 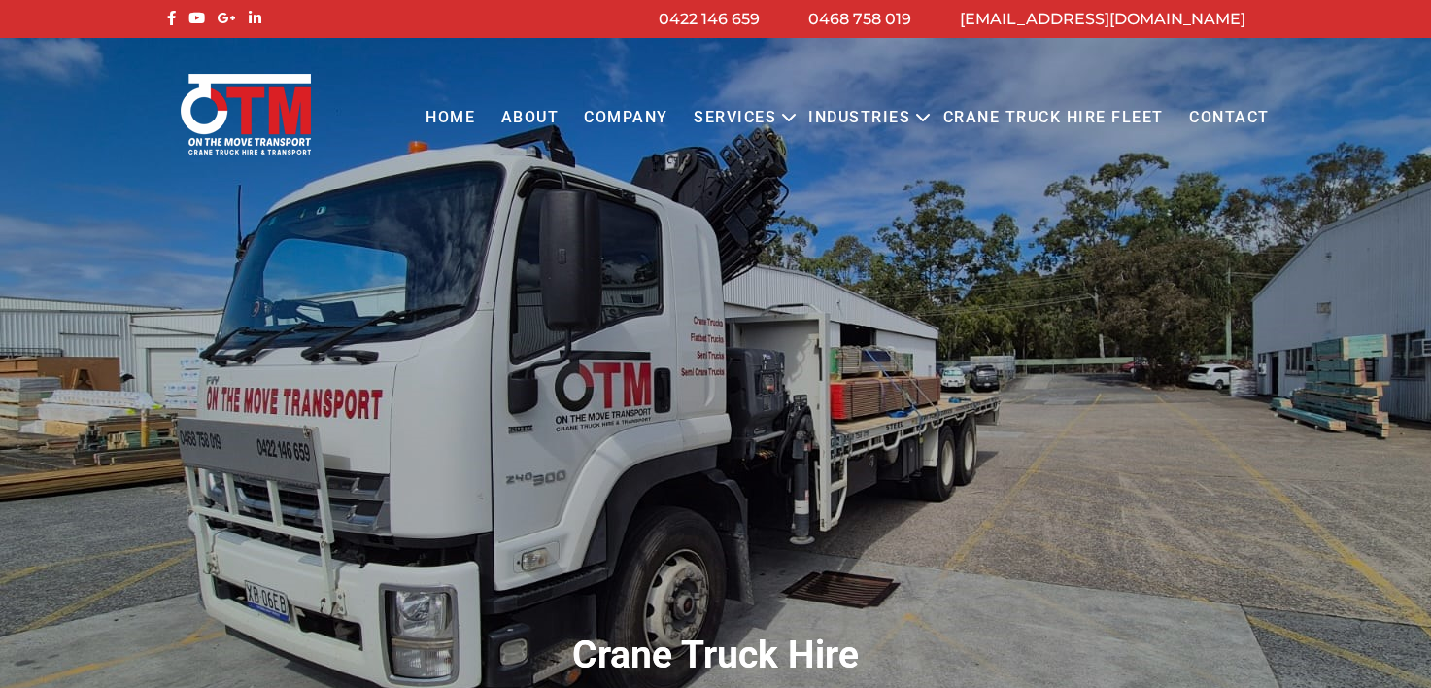 I want to click on a: About, so click(x=530, y=118).